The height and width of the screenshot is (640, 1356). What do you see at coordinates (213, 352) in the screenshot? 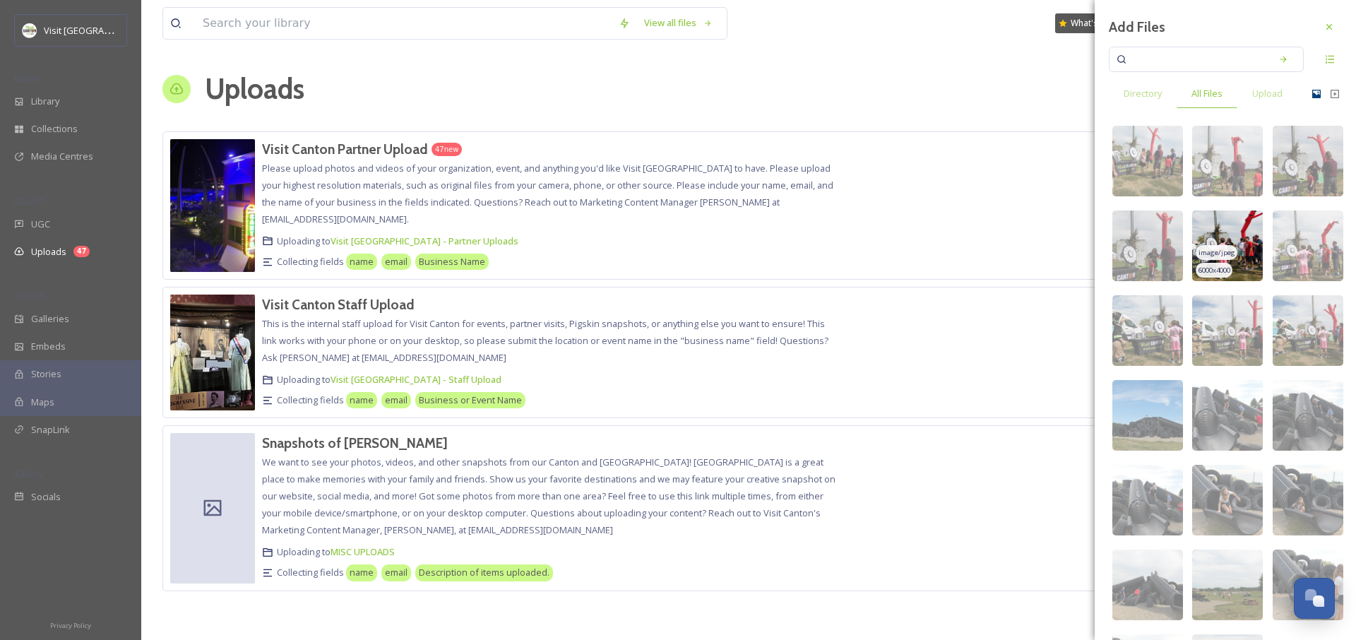
I see `img: c88d2178-c90e-4b79-9031-15ec1e830c16.jpg` at bounding box center [213, 352].